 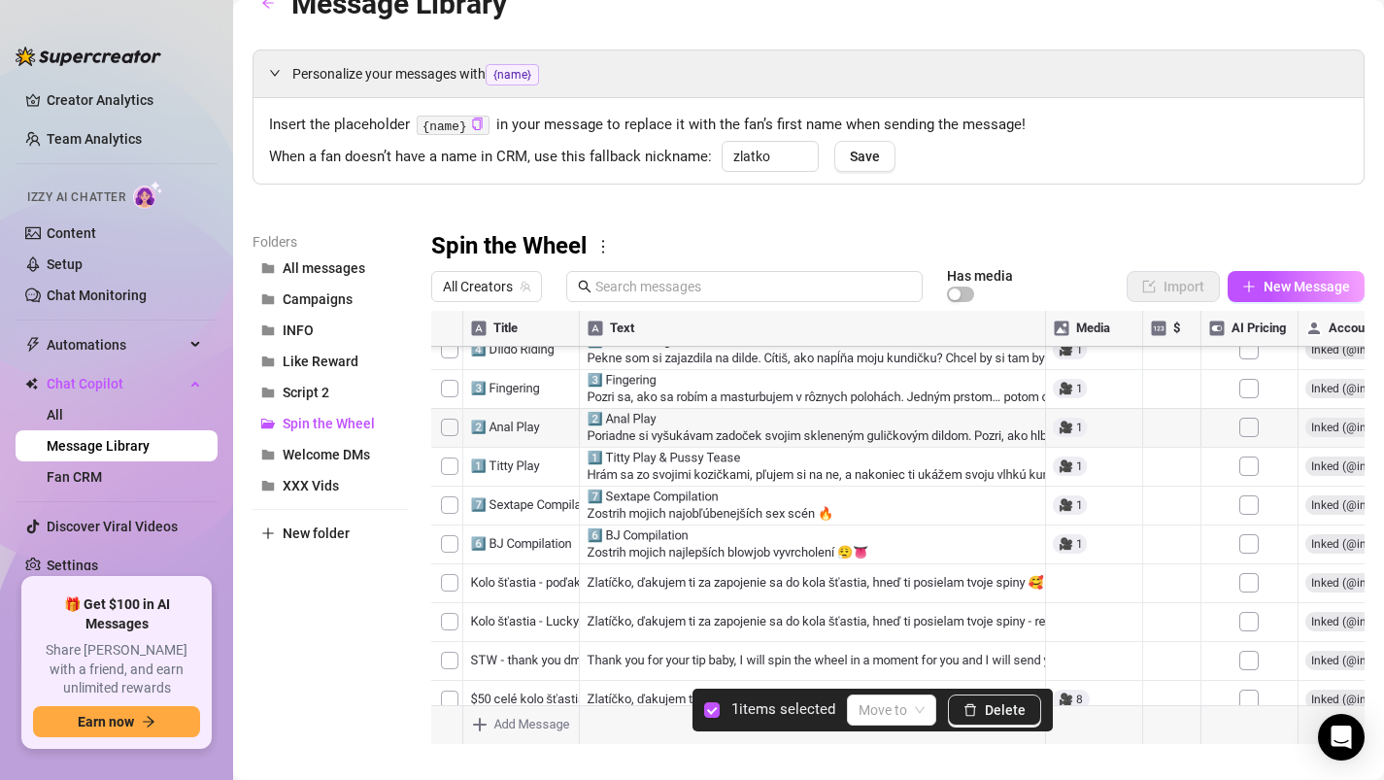 I want to click on button: Script 2, so click(x=330, y=392).